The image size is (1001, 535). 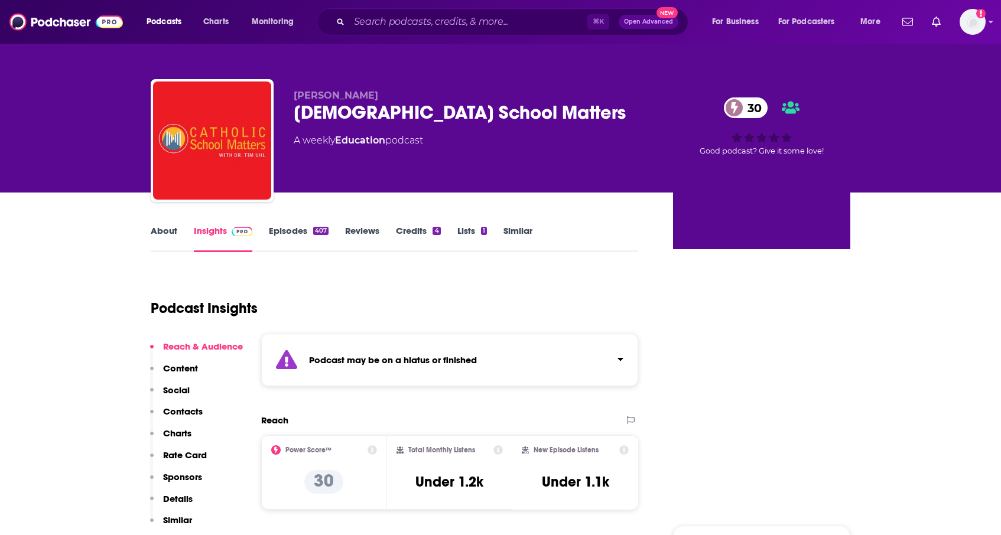 I want to click on input: Search podcasts, credits, & more..., so click(x=468, y=22).